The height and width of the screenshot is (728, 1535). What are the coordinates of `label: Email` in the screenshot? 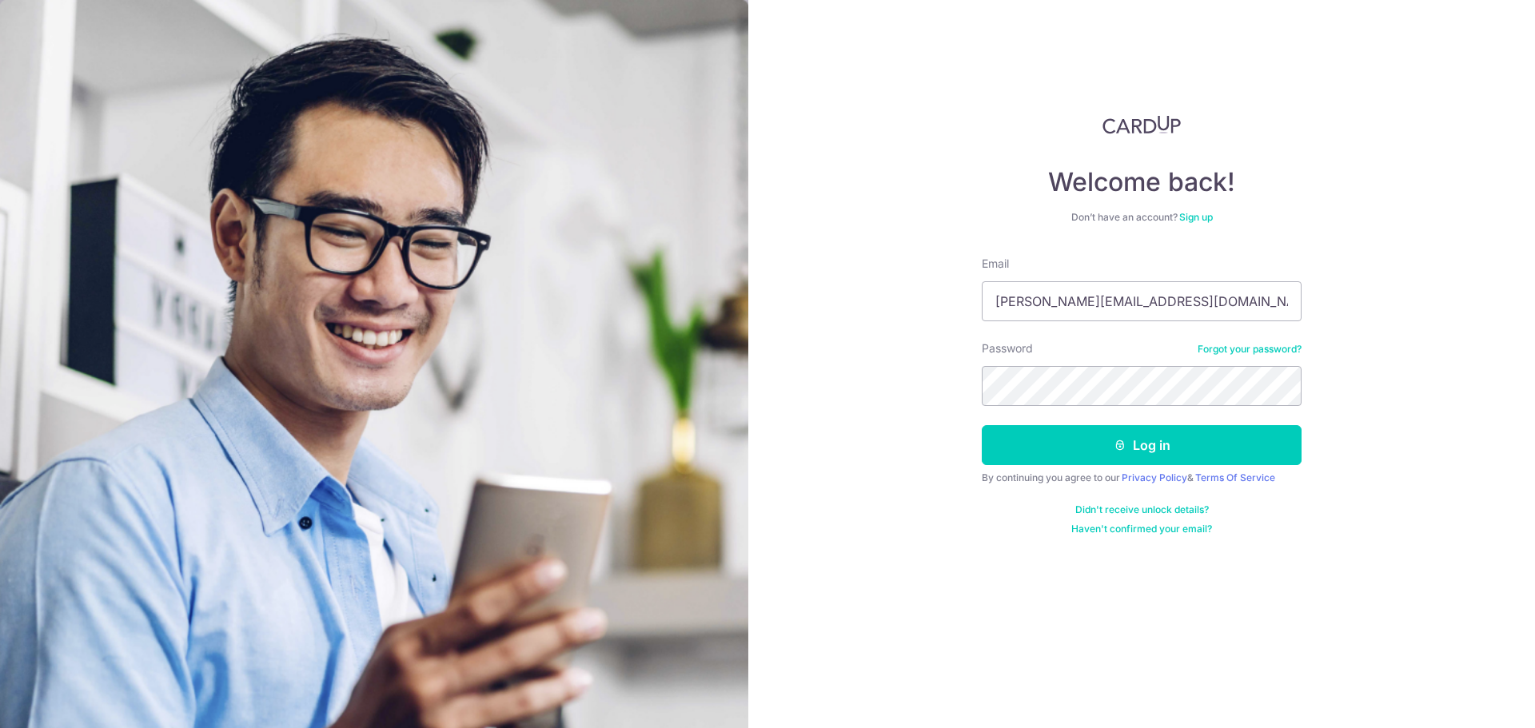 It's located at (995, 264).